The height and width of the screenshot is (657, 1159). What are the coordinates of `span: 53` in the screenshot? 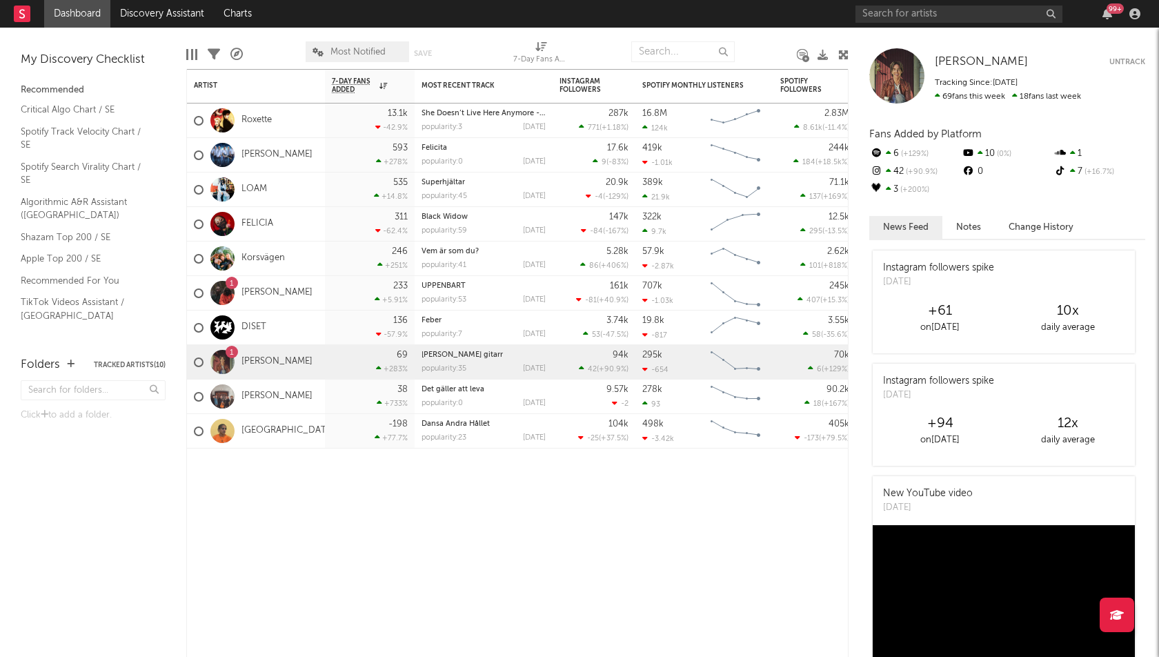 It's located at (596, 335).